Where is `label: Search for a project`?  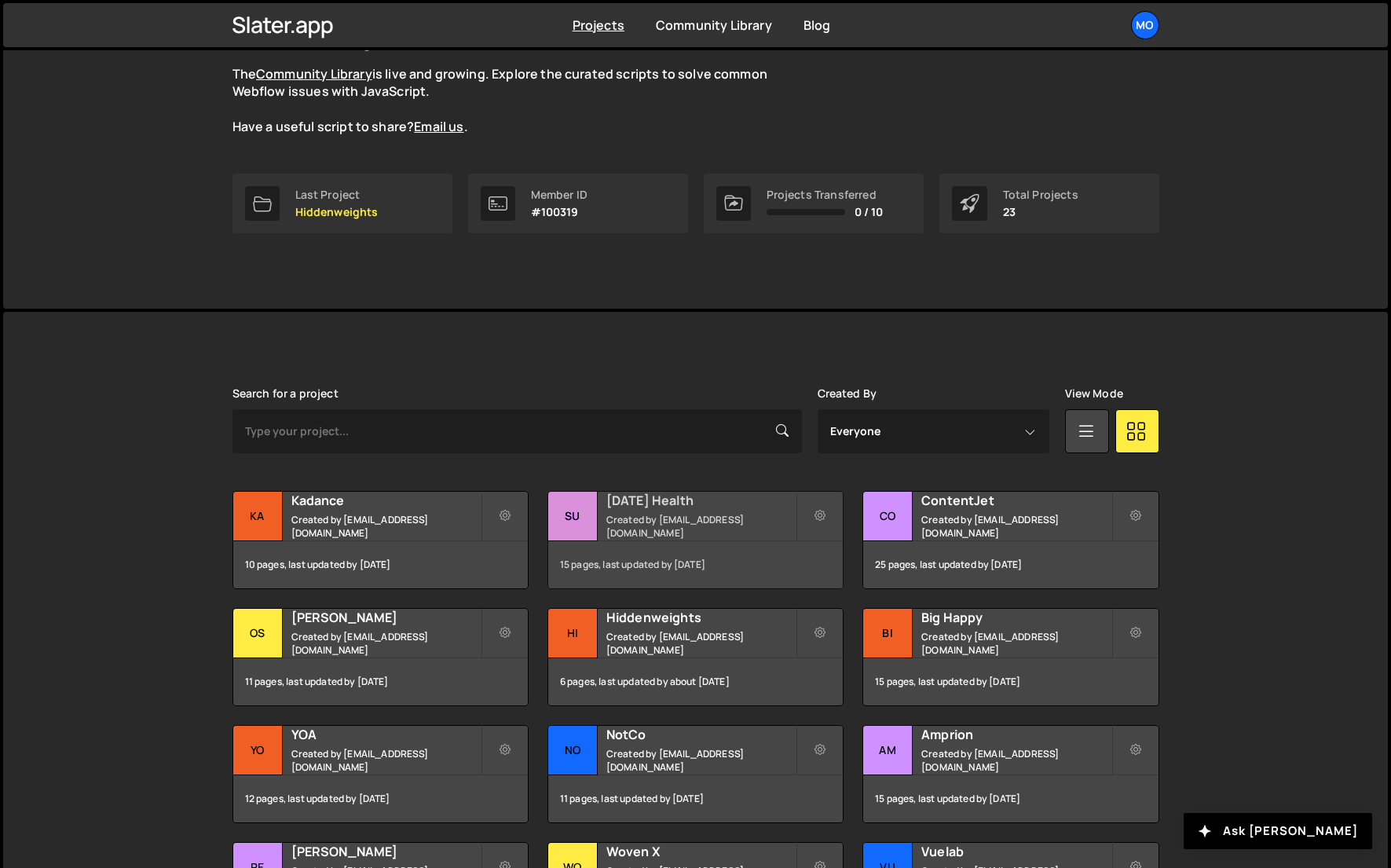 label: Search for a project is located at coordinates (285, 394).